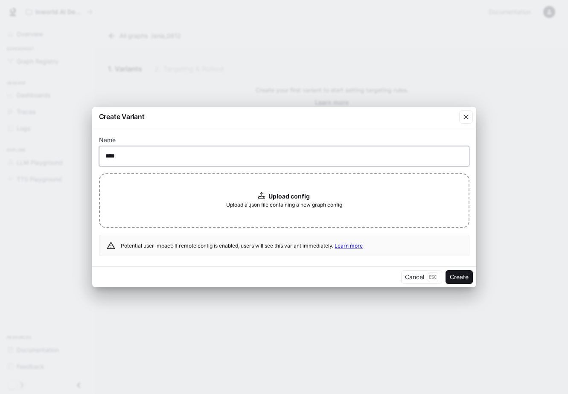 The image size is (568, 394). Describe the element at coordinates (289, 196) in the screenshot. I see `b: Upload config` at that location.